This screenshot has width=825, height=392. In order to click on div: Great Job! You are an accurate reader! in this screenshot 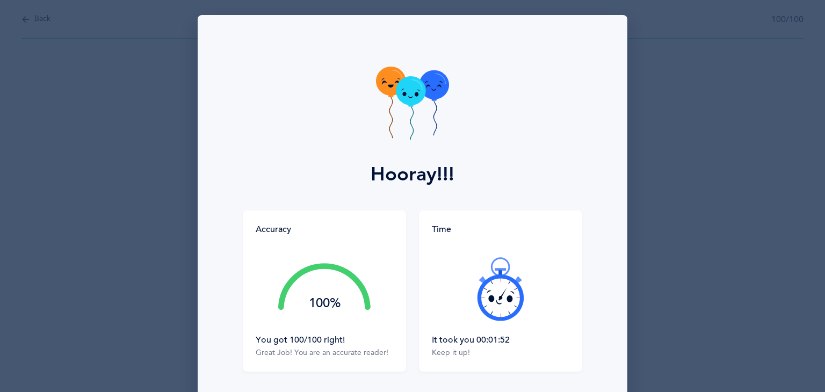, I will do `click(324, 353)`.